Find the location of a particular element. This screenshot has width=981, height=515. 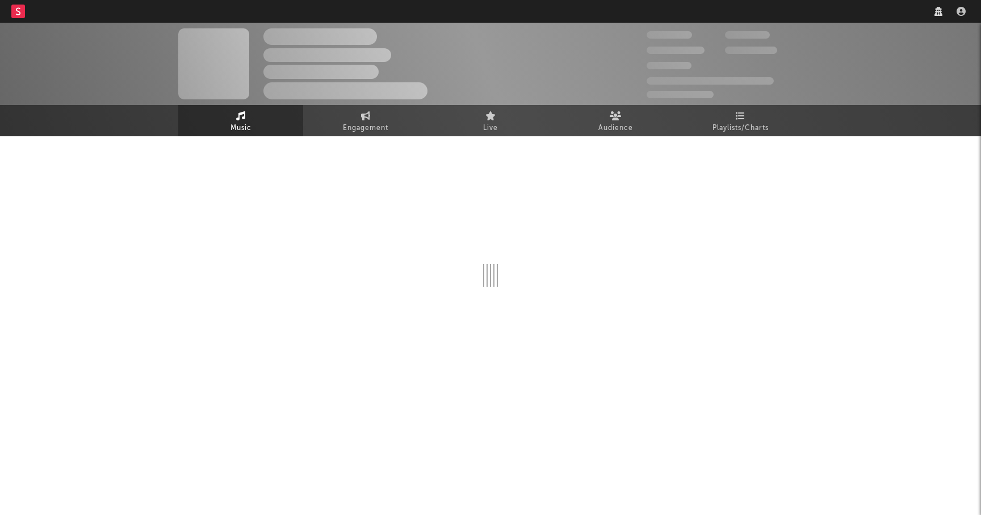

span: 1.000.000 is located at coordinates (751, 50).